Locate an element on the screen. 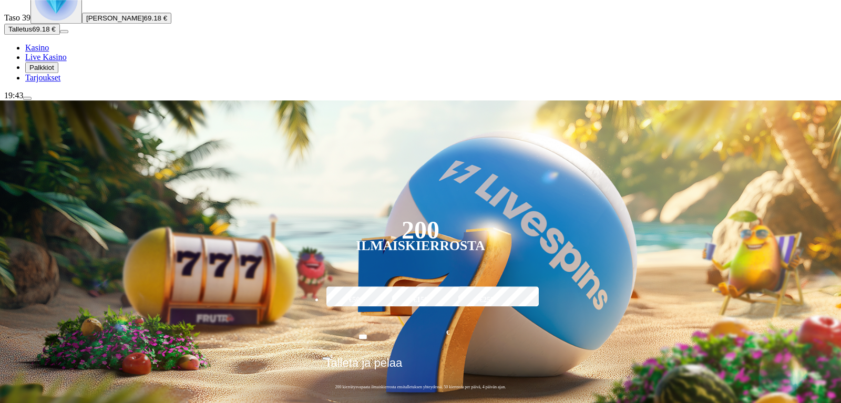  button: Talletusplus icon69.18 € is located at coordinates (32, 29).